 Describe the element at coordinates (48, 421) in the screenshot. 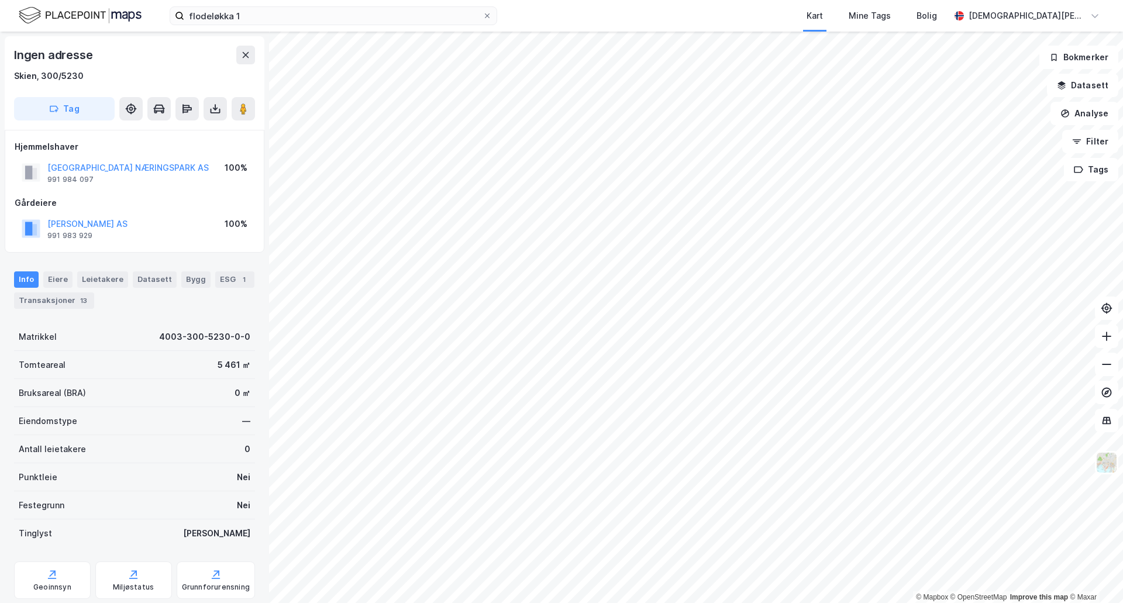

I see `div: Eiendomstype` at that location.